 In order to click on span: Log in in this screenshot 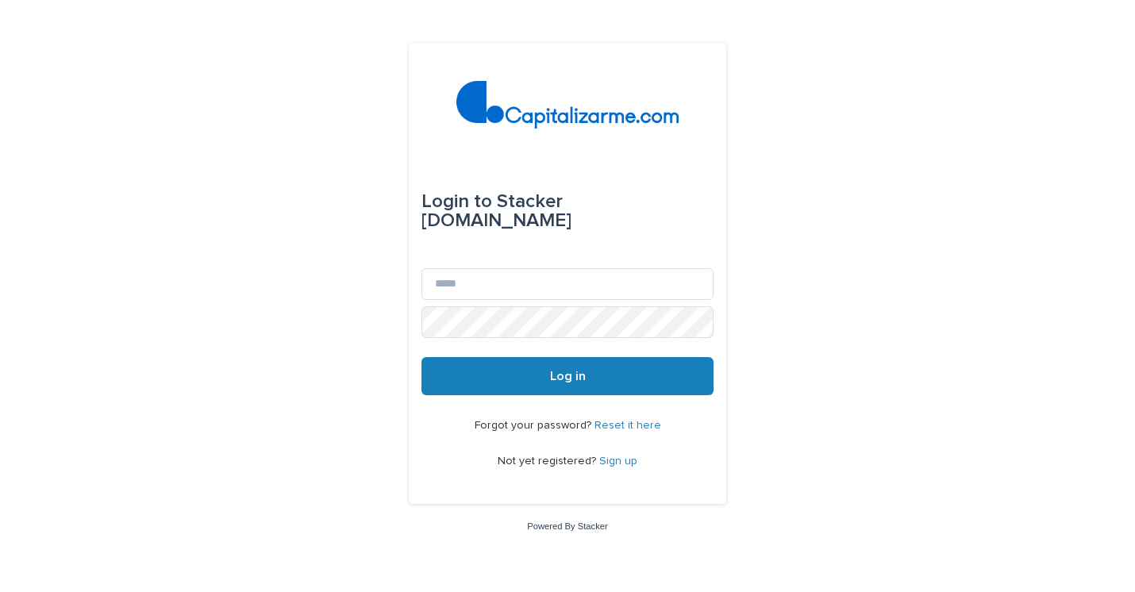, I will do `click(568, 376)`.